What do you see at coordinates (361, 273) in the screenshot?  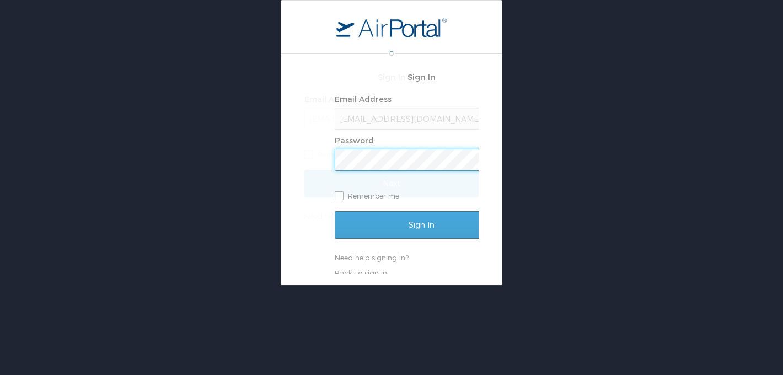 I see `a: Back to sign in` at bounding box center [361, 273].